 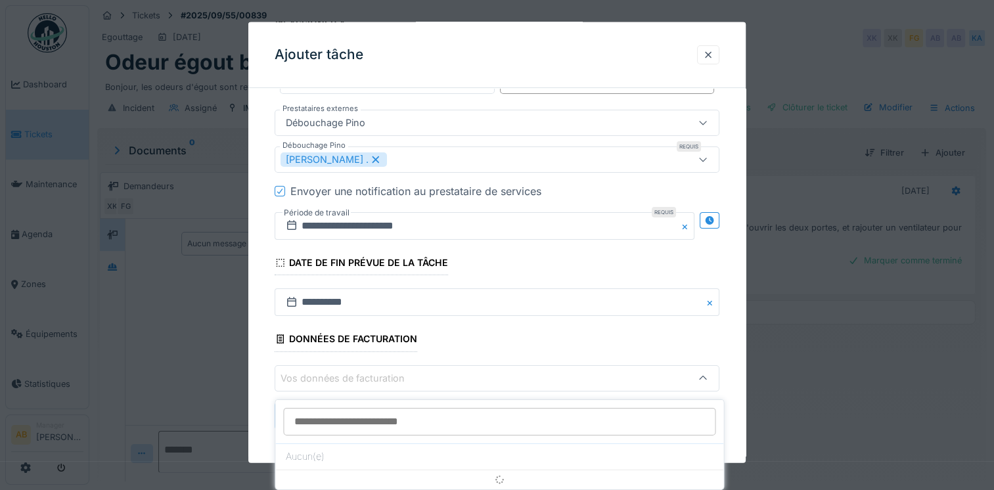 I want to click on h3: Ajouter tâche, so click(x=319, y=55).